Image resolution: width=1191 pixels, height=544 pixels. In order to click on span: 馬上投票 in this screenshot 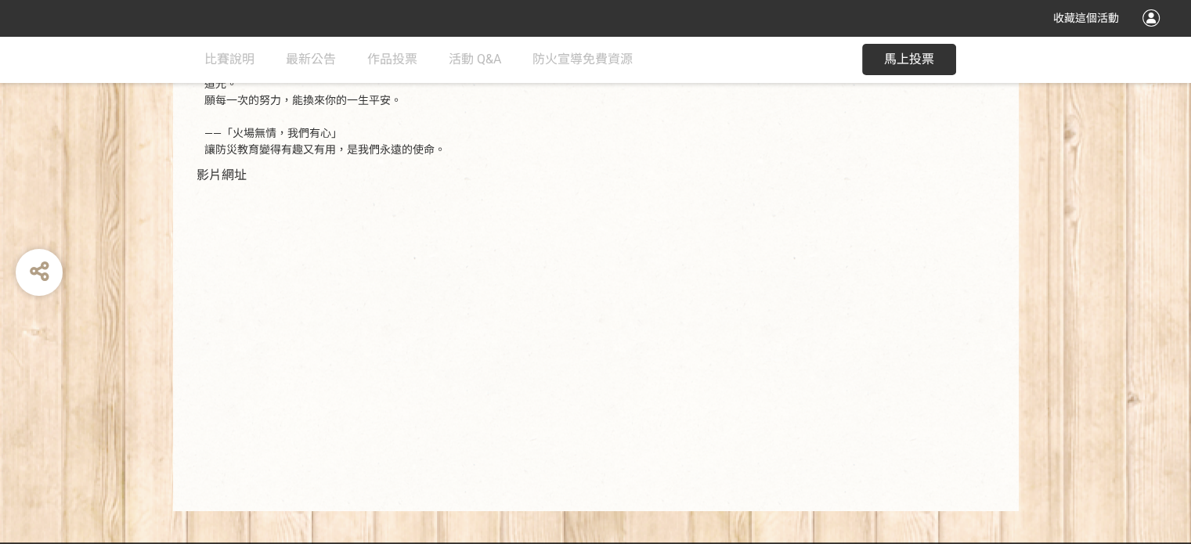, I will do `click(909, 59)`.